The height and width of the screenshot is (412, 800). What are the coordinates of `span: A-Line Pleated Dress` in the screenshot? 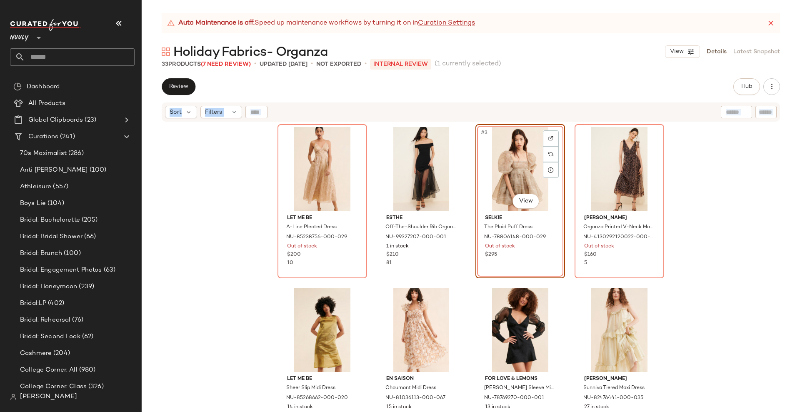 It's located at (311, 228).